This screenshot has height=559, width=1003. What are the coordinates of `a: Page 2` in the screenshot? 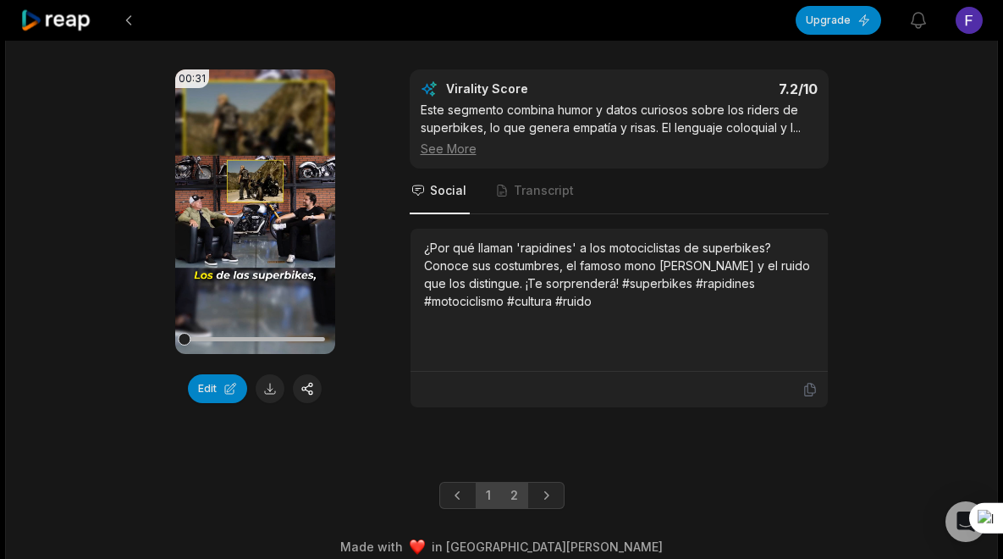 It's located at (514, 495).